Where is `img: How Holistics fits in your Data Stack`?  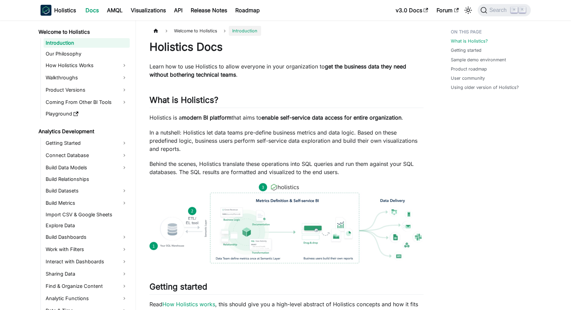 img: How Holistics fits in your Data Stack is located at coordinates (286, 223).